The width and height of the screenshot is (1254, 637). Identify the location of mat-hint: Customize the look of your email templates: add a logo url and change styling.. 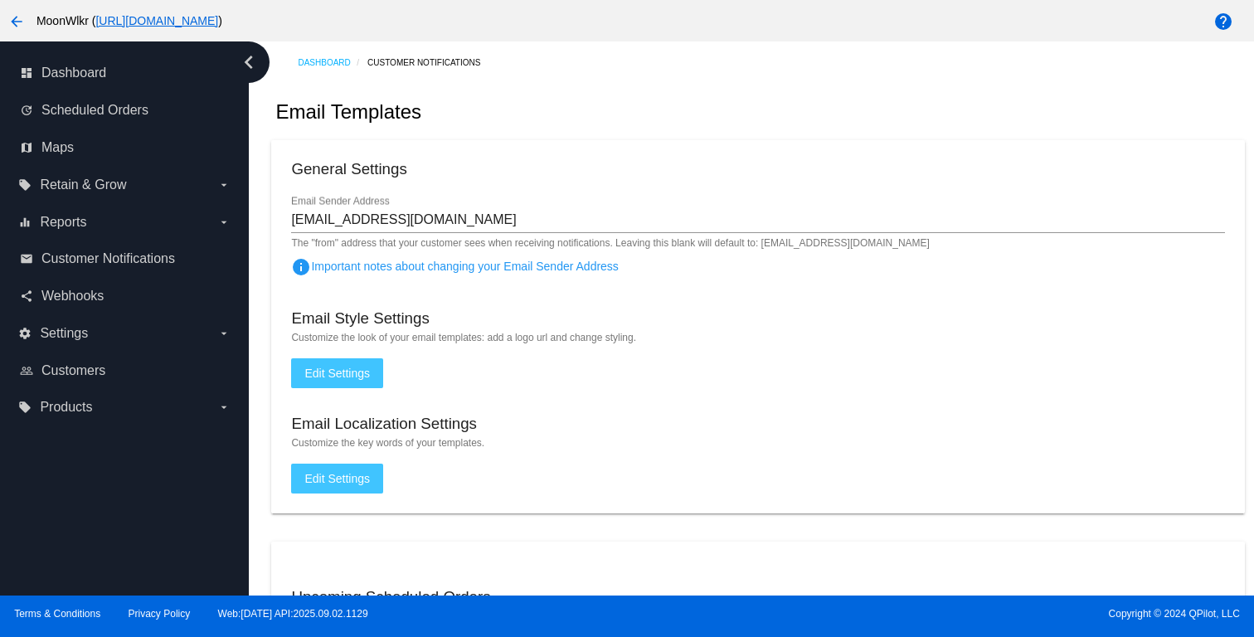
(757, 337).